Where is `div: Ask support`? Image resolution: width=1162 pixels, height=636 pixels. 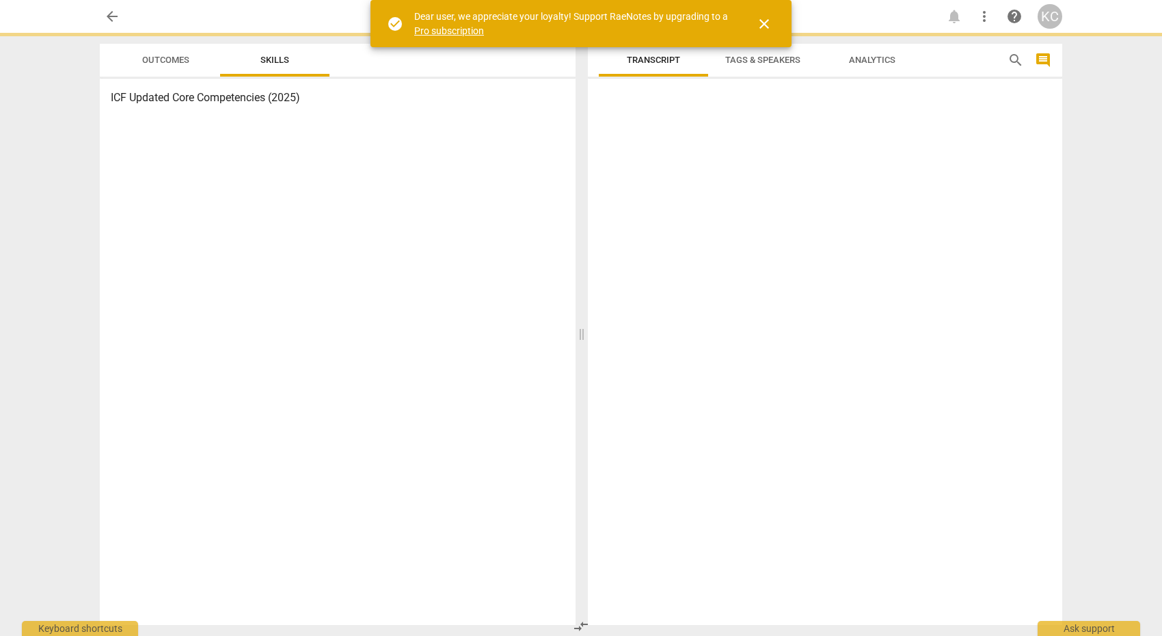
div: Ask support is located at coordinates (1089, 628).